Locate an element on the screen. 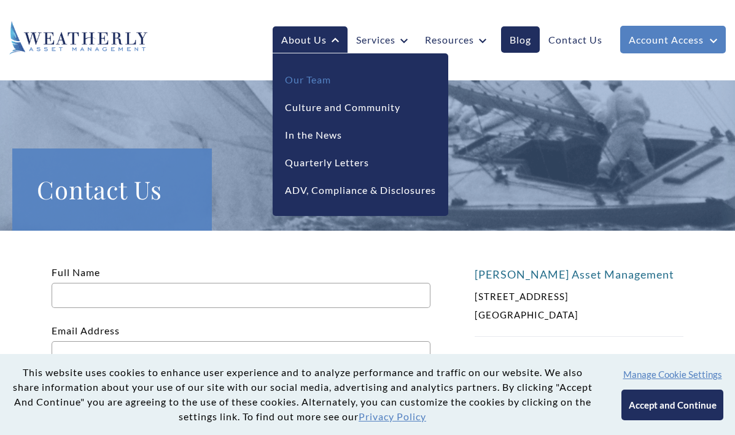 The image size is (735, 435). a: Account Access is located at coordinates (673, 39).